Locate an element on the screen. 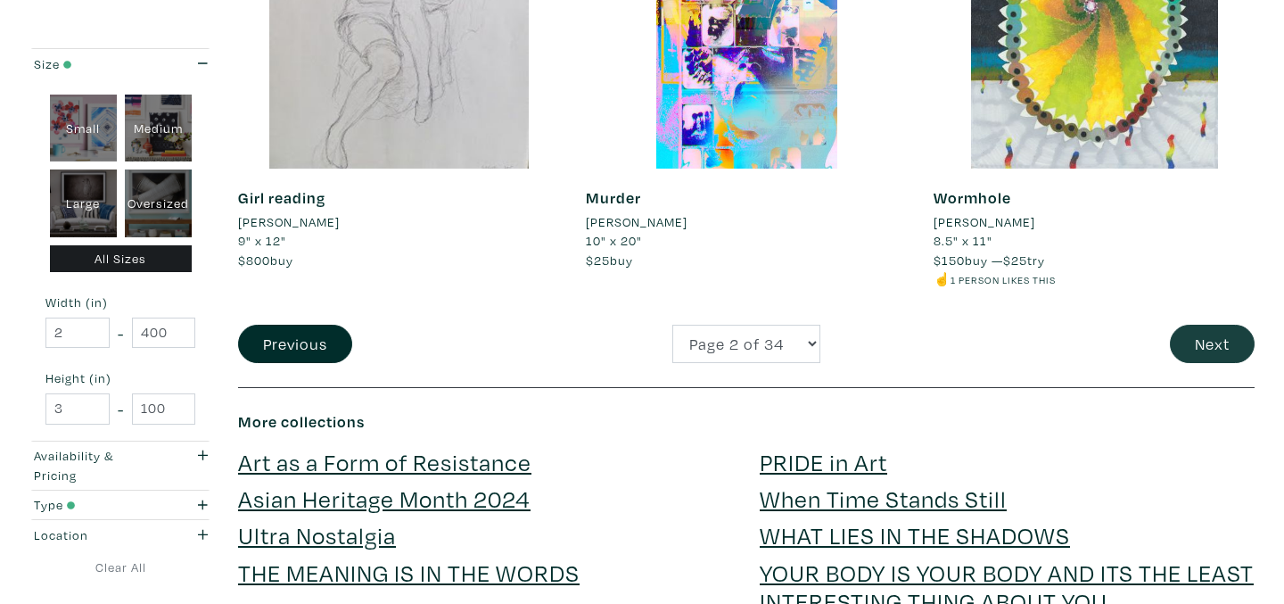  div: Small is located at coordinates (83, 128).